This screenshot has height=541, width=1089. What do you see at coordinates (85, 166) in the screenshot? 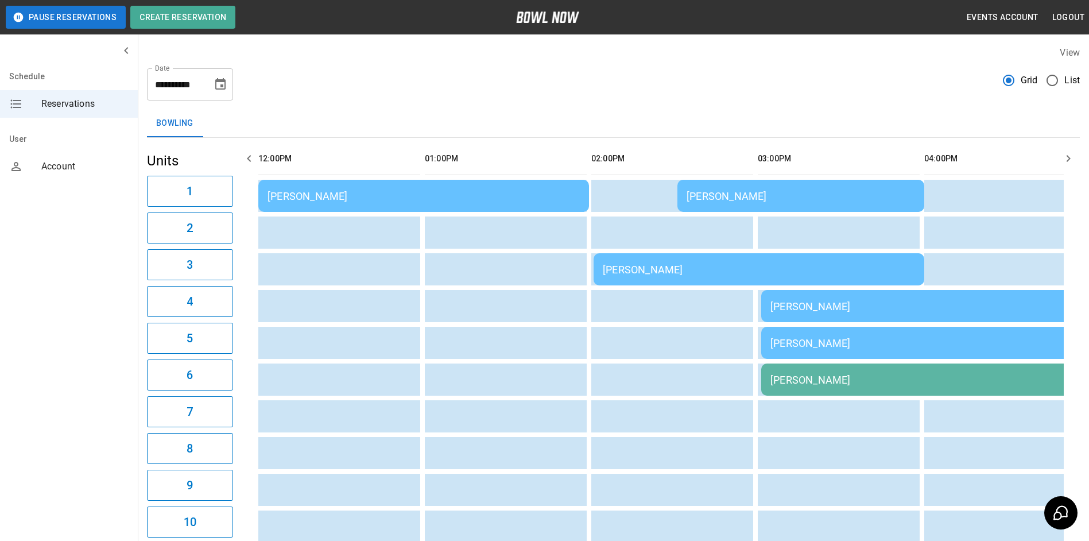
I see `span: Account` at bounding box center [85, 166].